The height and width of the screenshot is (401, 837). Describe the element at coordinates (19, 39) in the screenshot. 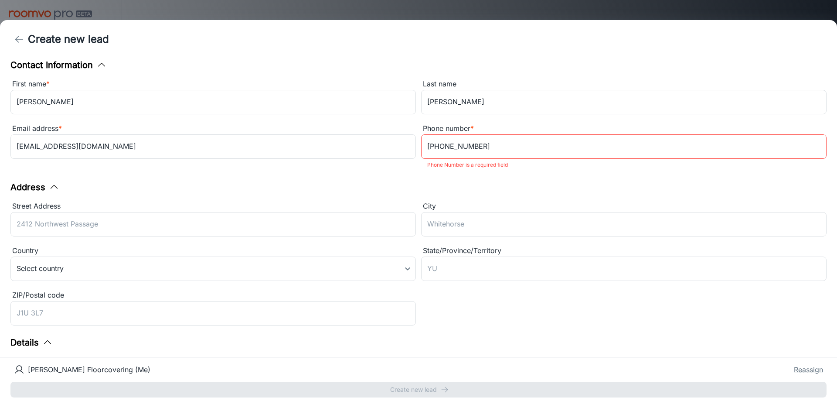

I see `button: back` at that location.